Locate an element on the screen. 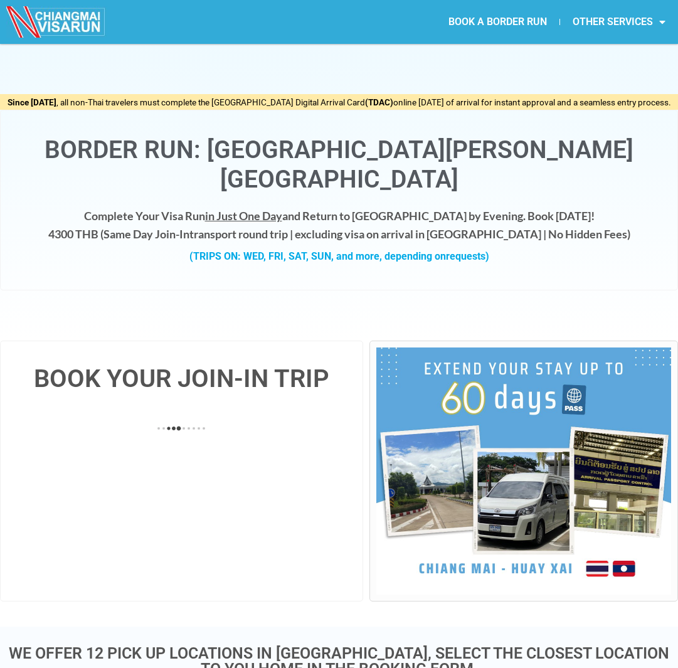  strong: Same Day Join-In is located at coordinates (146, 234).